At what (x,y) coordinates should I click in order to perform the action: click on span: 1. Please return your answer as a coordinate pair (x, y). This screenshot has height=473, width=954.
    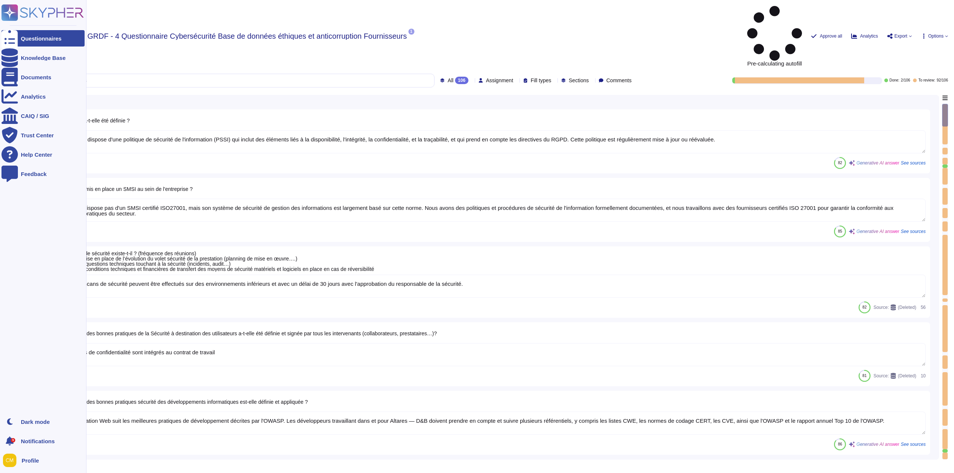
    Looking at the image, I should click on (411, 32).